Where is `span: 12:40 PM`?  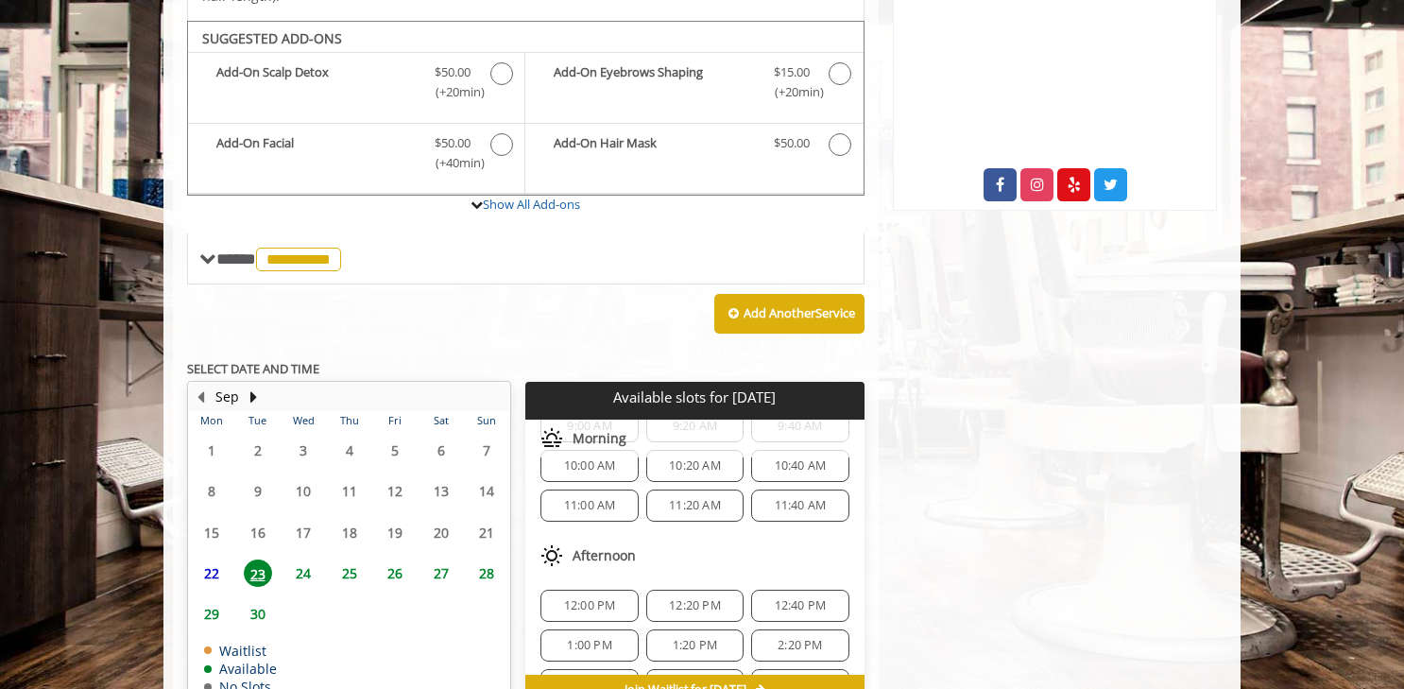
span: 12:40 PM is located at coordinates (801, 606).